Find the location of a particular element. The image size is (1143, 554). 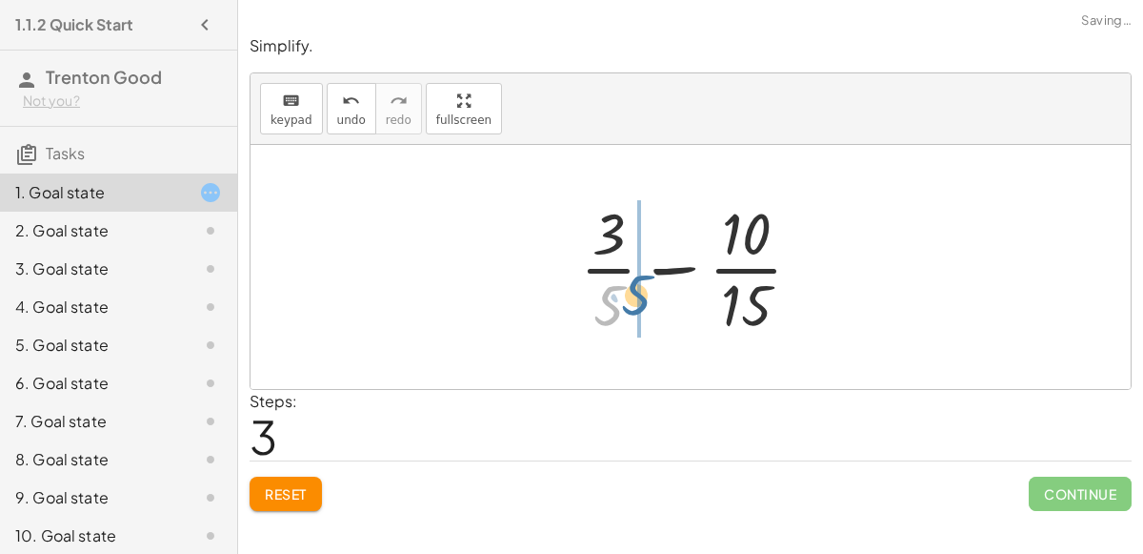

i: redo is located at coordinates (398, 101).